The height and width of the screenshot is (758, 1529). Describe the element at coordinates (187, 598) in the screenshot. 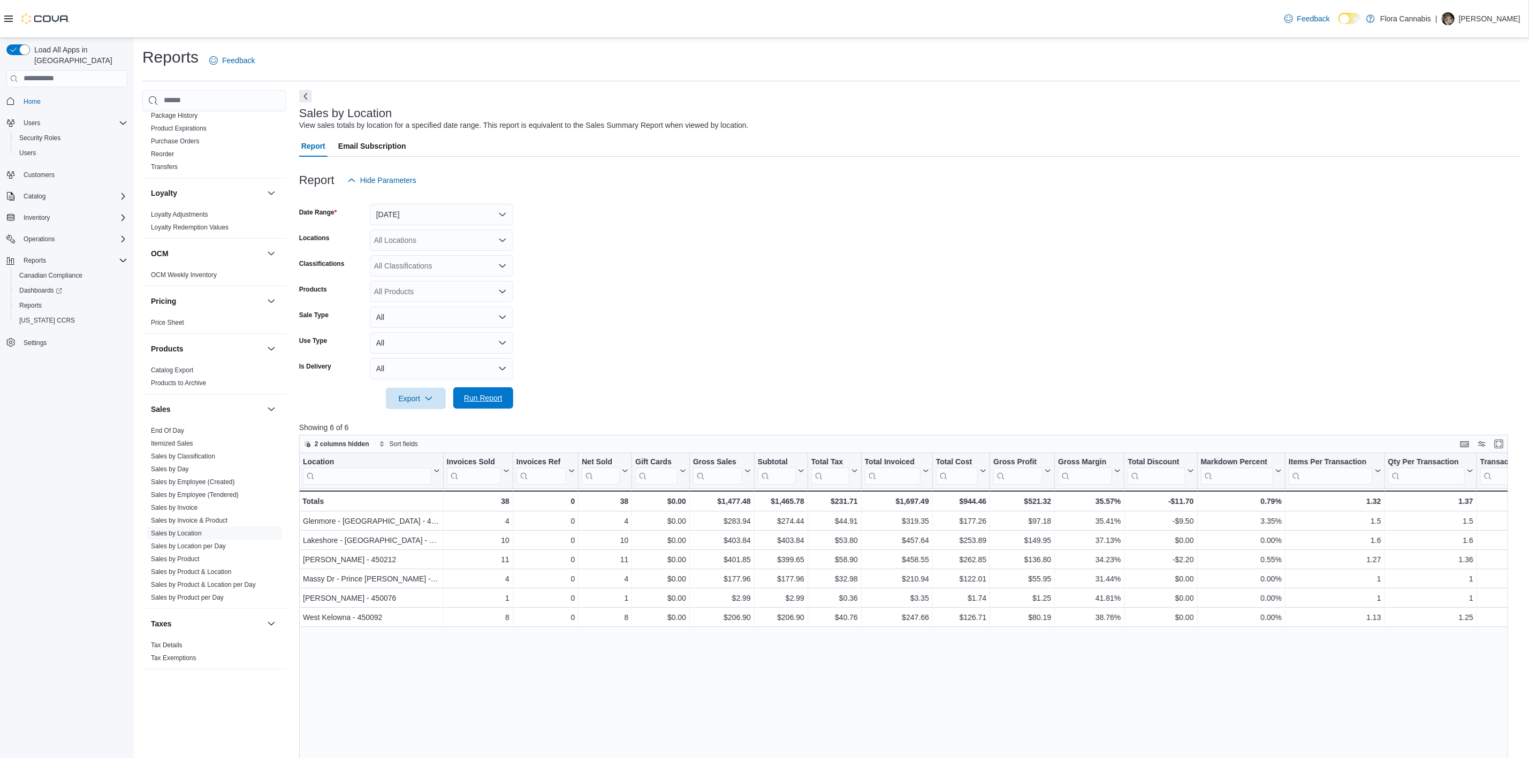

I see `a: Sales by Product per Day` at that location.